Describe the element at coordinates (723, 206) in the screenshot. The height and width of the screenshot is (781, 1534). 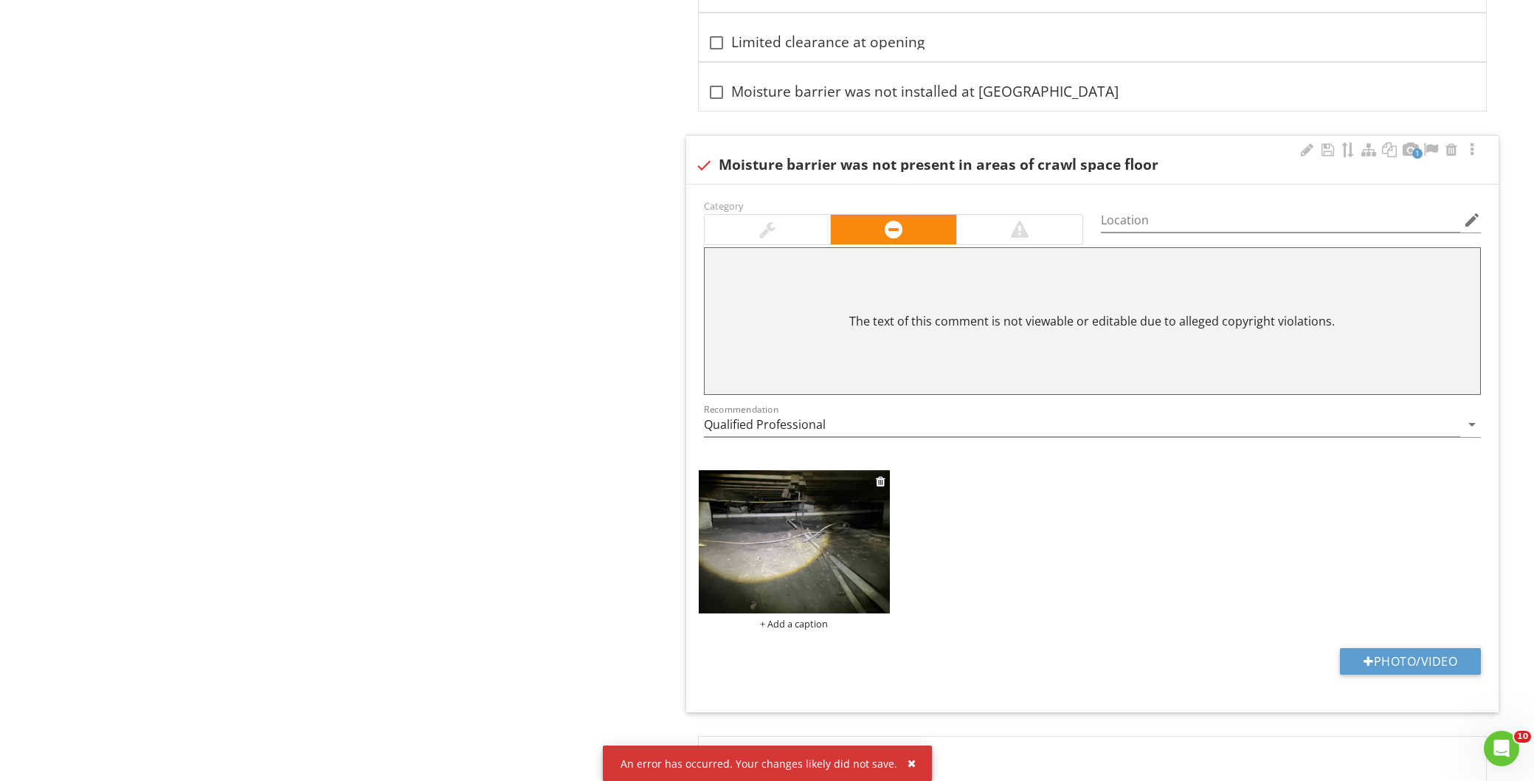
I see `label: Category` at that location.